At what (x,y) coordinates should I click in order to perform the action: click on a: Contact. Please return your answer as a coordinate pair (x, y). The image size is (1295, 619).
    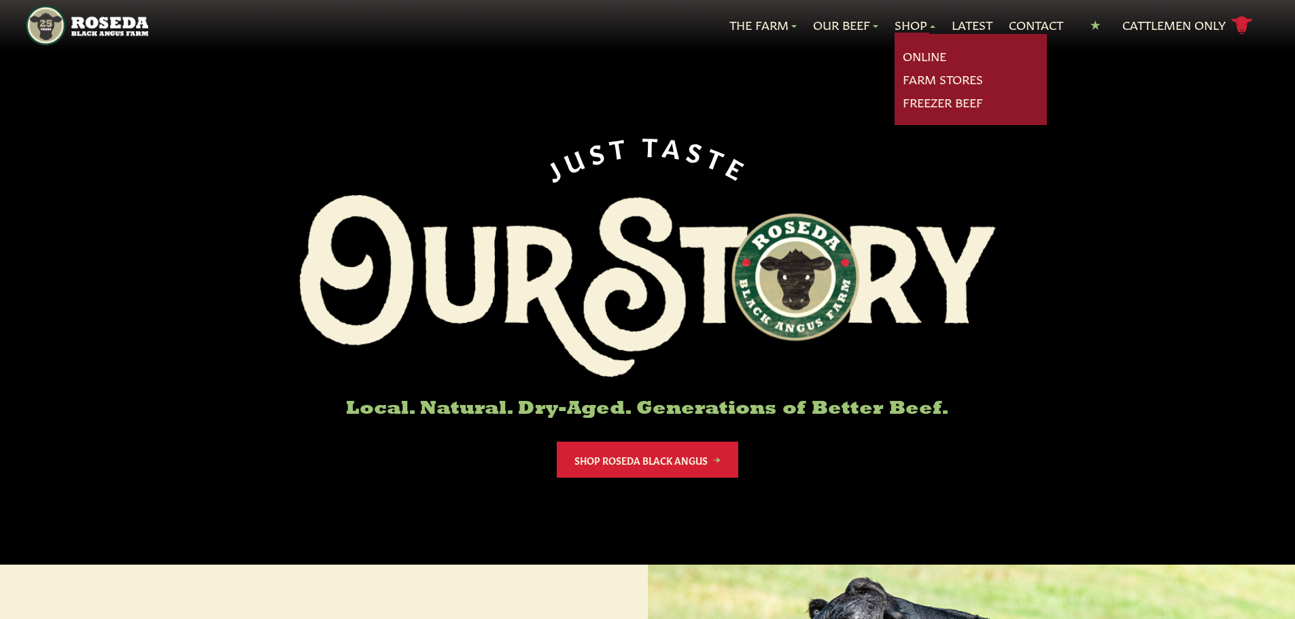
    Looking at the image, I should click on (1036, 25).